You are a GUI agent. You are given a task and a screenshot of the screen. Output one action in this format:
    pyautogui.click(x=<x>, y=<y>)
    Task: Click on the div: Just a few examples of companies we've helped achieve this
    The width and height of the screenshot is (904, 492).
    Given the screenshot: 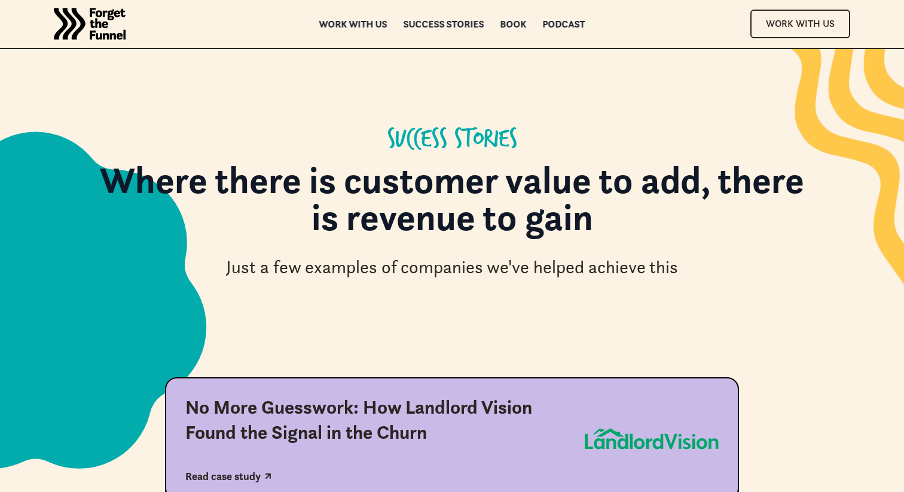 What is the action you would take?
    pyautogui.click(x=452, y=267)
    